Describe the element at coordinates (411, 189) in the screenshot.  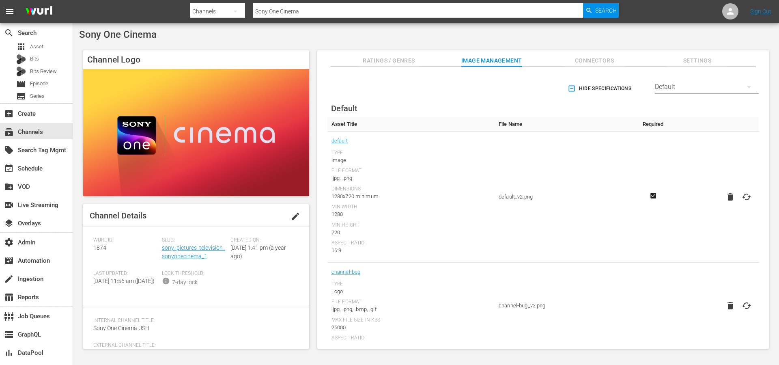
I see `div: Dimensions` at that location.